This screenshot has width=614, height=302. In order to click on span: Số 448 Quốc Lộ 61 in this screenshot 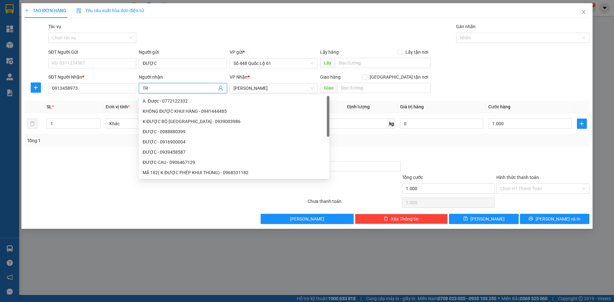, I will do `click(274, 63)`.